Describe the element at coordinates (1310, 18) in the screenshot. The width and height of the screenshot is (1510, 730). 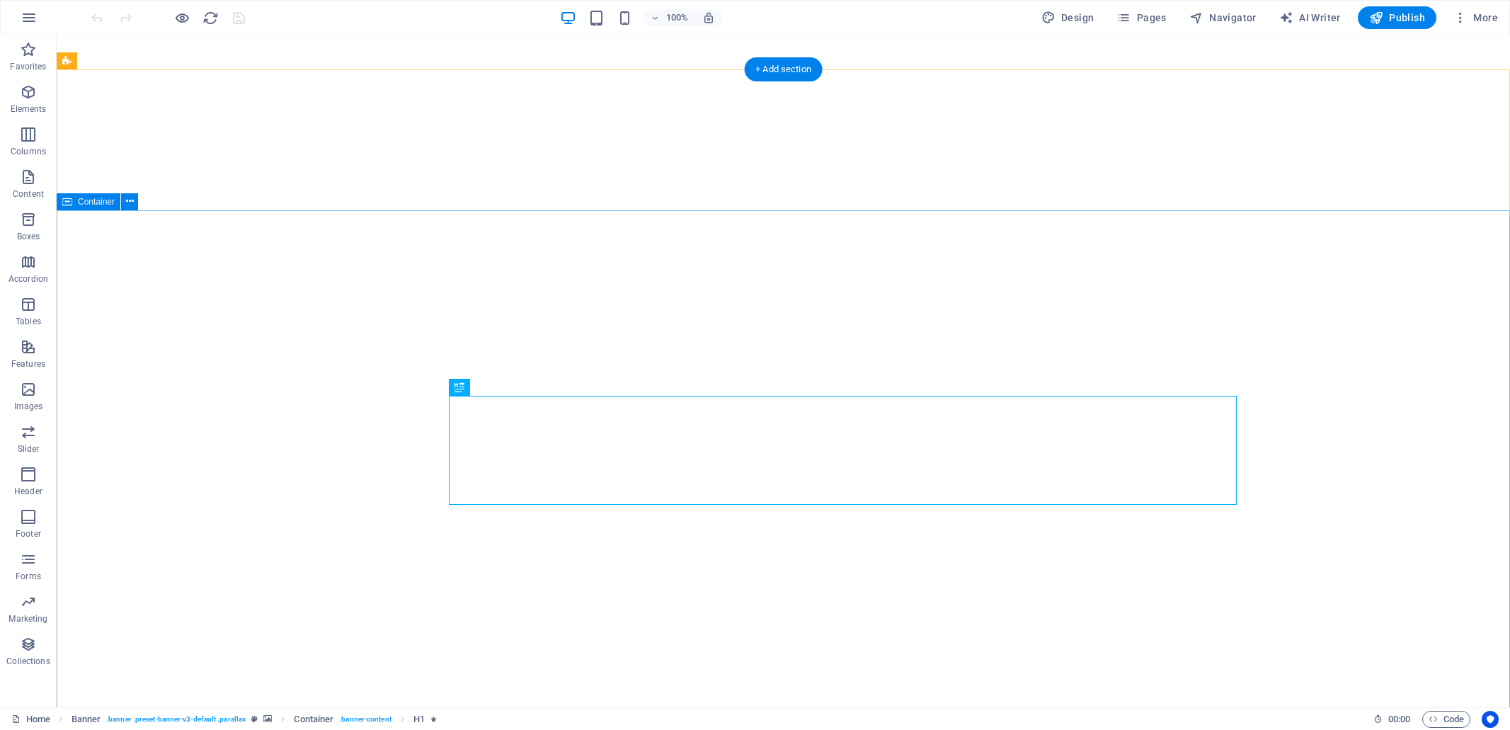
I see `button: AI Writer` at that location.